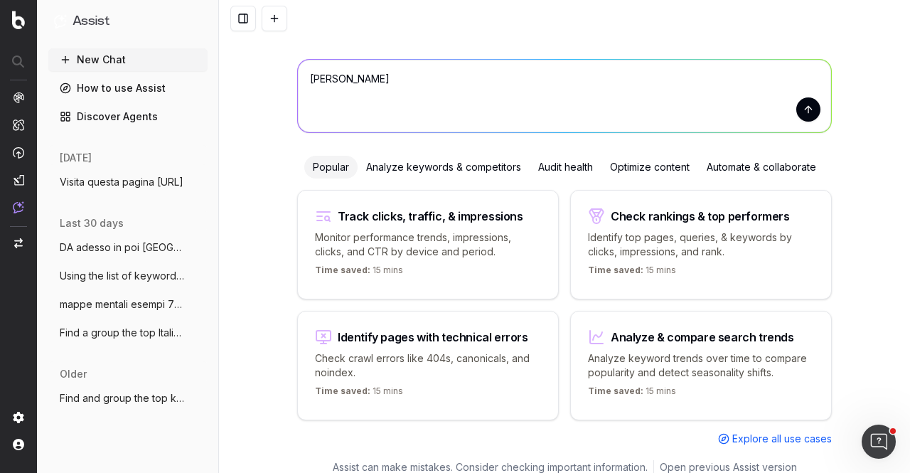 The width and height of the screenshot is (910, 473). I want to click on button: mappe mentali esempi 720 - informational, so click(128, 304).